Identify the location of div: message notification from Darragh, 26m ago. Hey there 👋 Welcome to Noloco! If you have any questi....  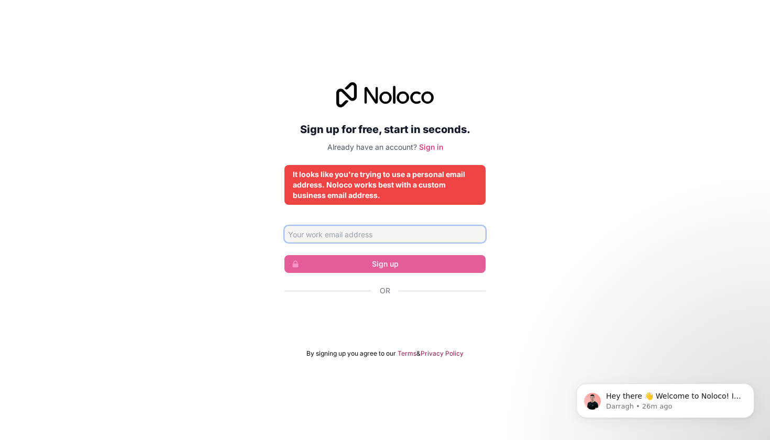
(105, 39).